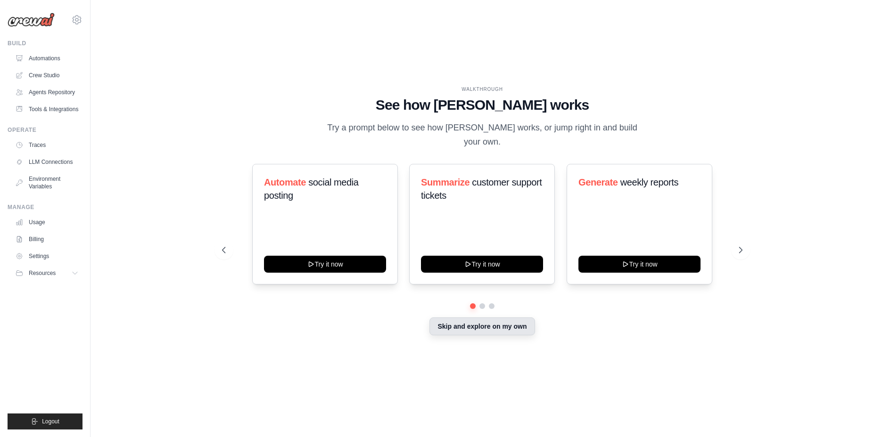 The width and height of the screenshot is (874, 437). Describe the element at coordinates (47, 145) in the screenshot. I see `a: Traces` at that location.